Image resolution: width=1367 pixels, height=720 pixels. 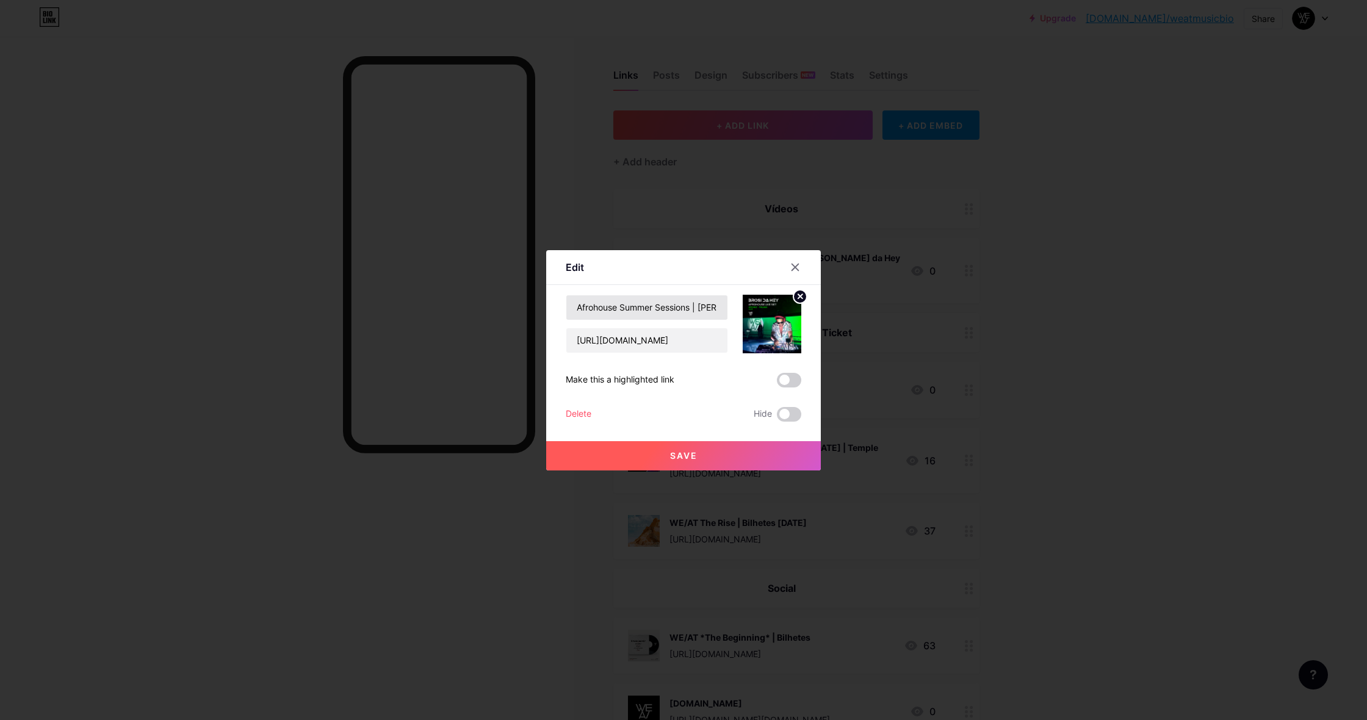 I want to click on input: Title, so click(x=647, y=307).